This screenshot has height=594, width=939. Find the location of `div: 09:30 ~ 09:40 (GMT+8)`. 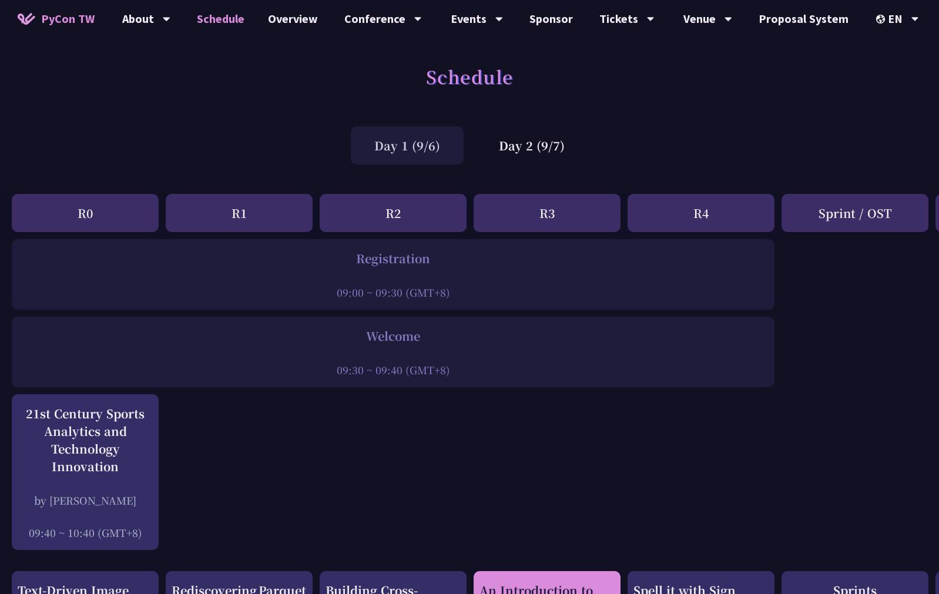

div: 09:30 ~ 09:40 (GMT+8) is located at coordinates (393, 370).